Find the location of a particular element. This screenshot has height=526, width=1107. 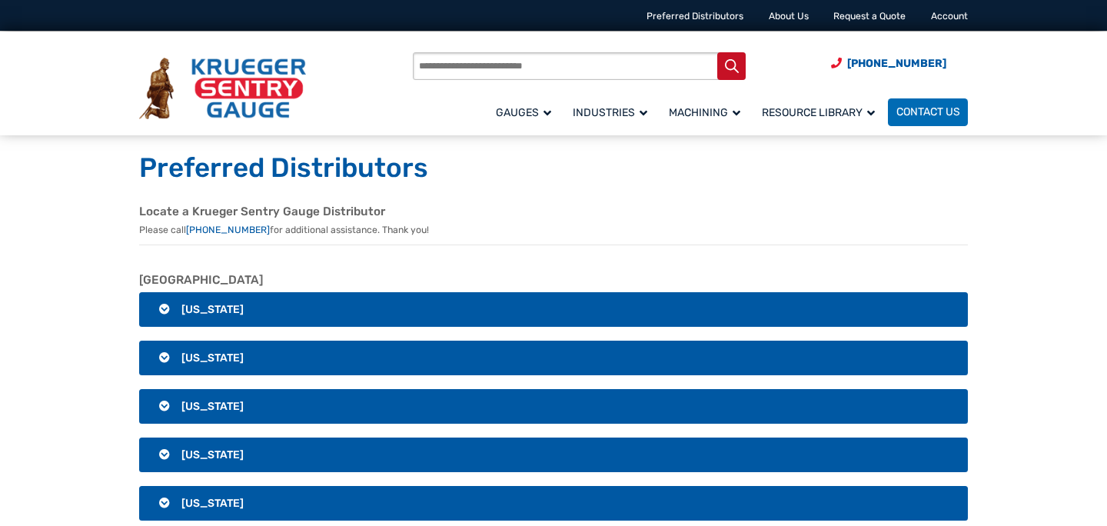

a: About Us is located at coordinates (789, 16).